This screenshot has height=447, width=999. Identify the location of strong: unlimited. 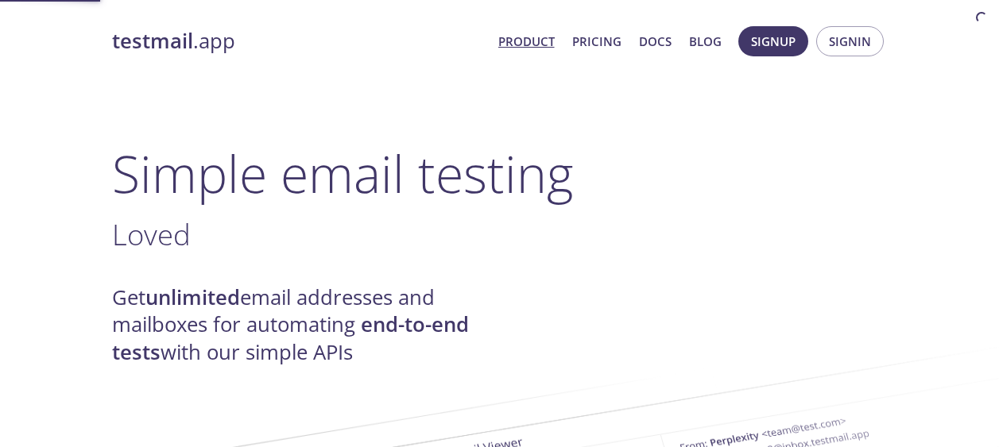
(192, 297).